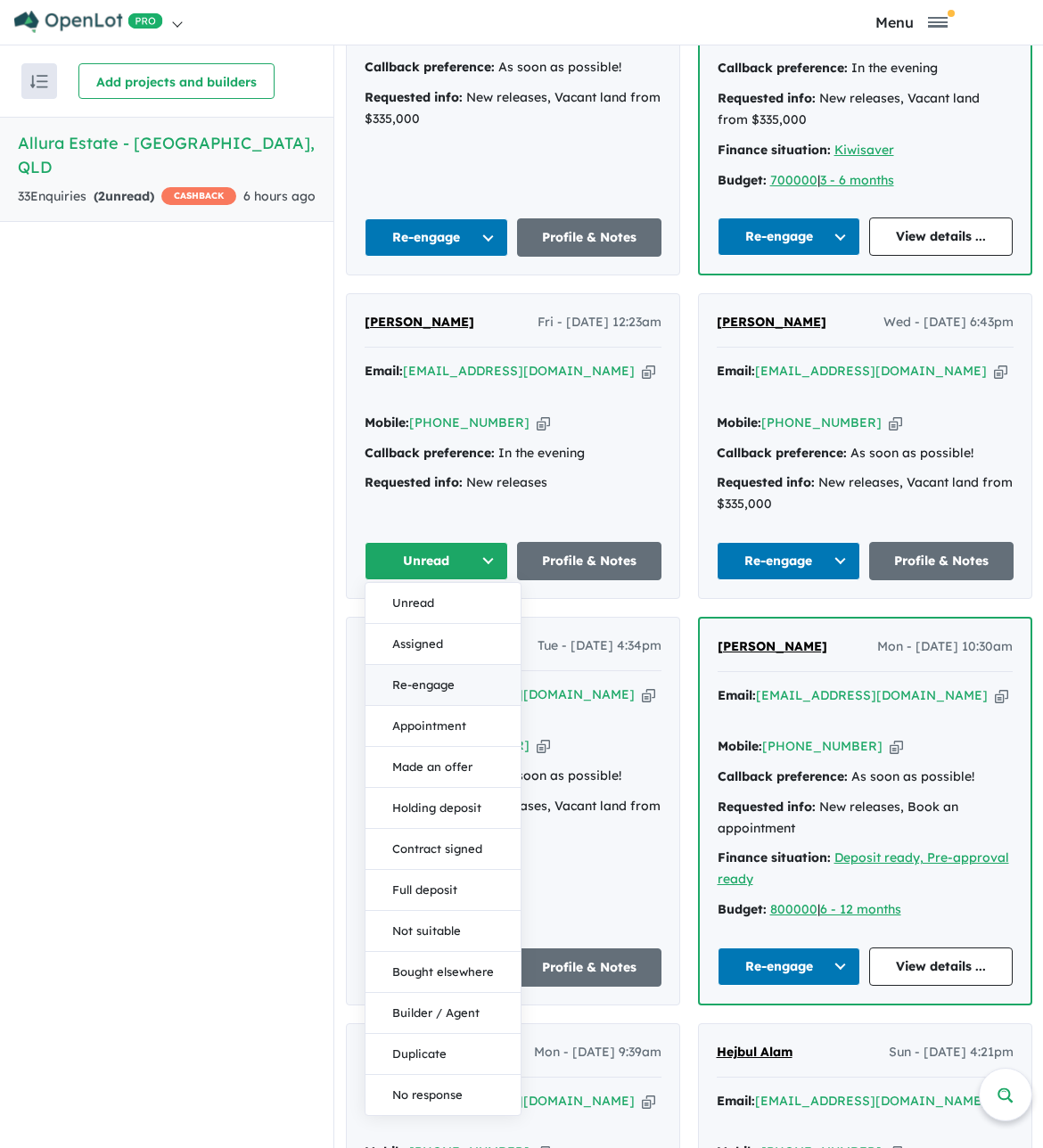 The width and height of the screenshot is (1043, 1148). Describe the element at coordinates (443, 849) in the screenshot. I see `button: Contract signed` at that location.